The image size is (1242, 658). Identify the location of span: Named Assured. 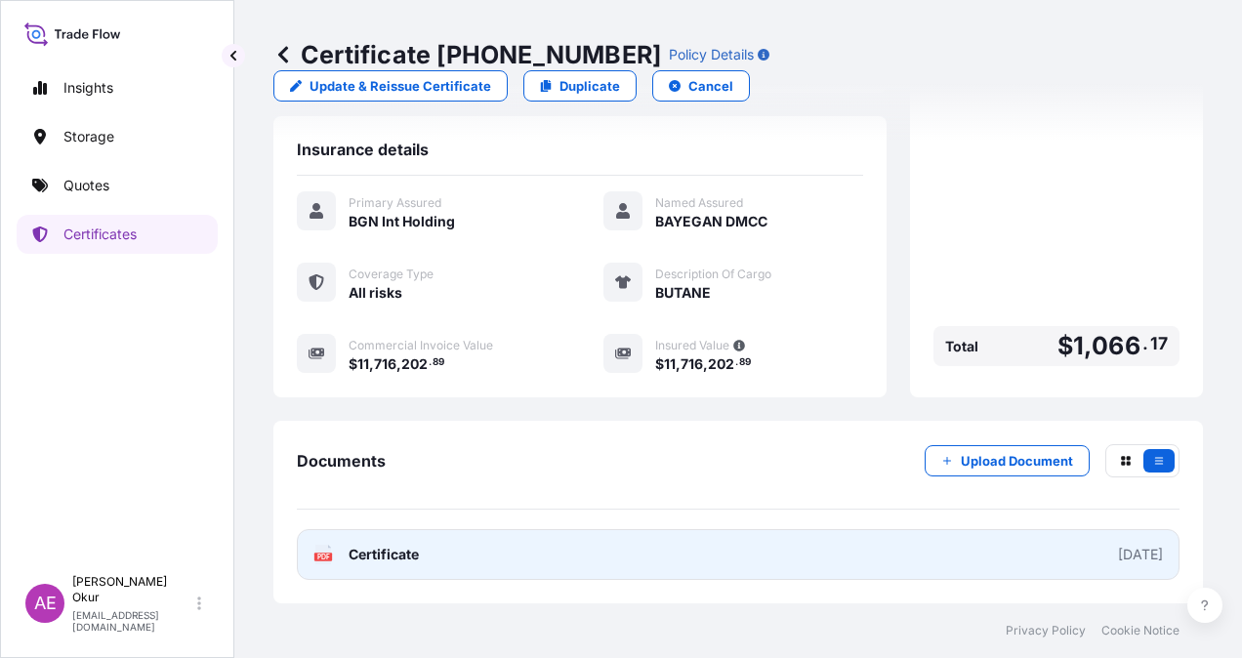
(699, 203).